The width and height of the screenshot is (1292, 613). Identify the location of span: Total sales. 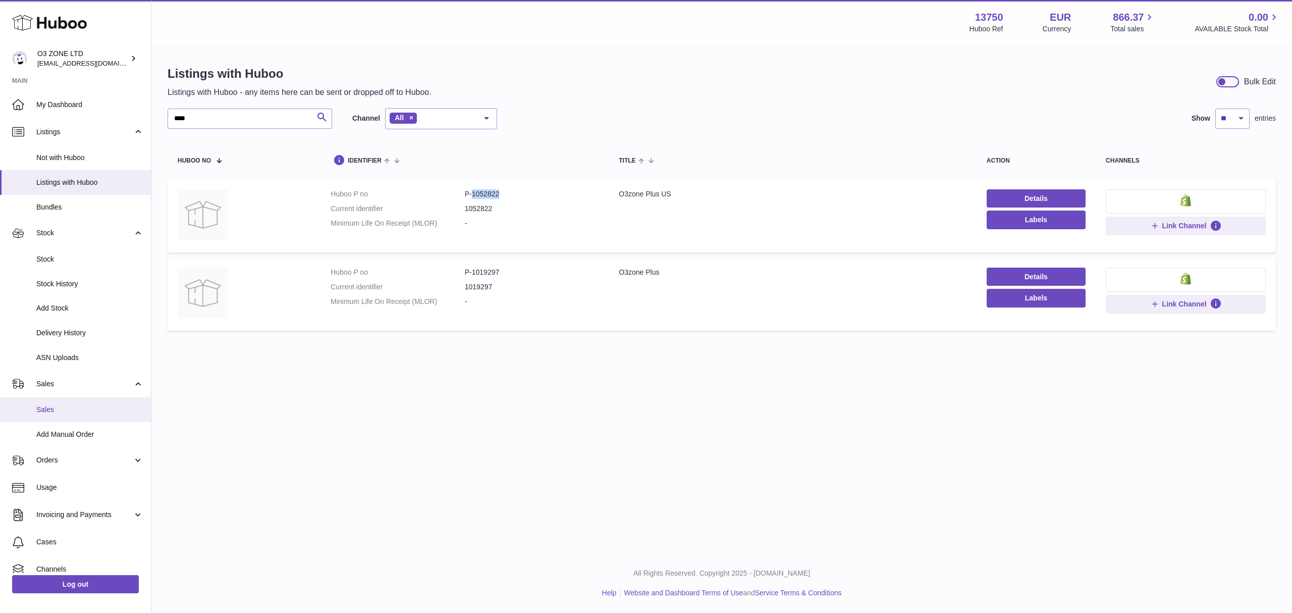
(1133, 29).